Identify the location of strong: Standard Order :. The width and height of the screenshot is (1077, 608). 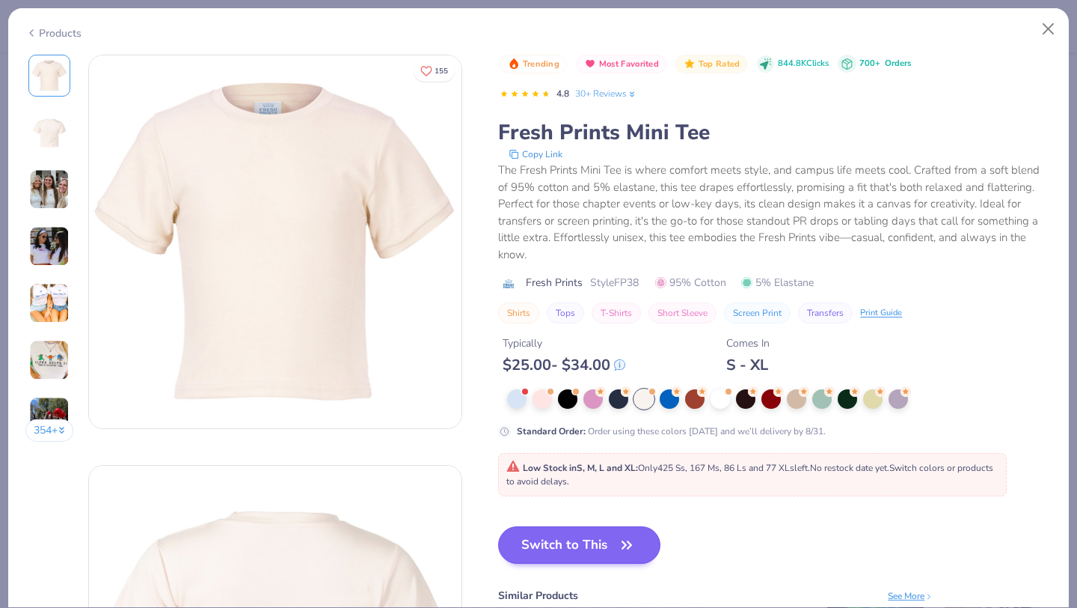
(551, 431).